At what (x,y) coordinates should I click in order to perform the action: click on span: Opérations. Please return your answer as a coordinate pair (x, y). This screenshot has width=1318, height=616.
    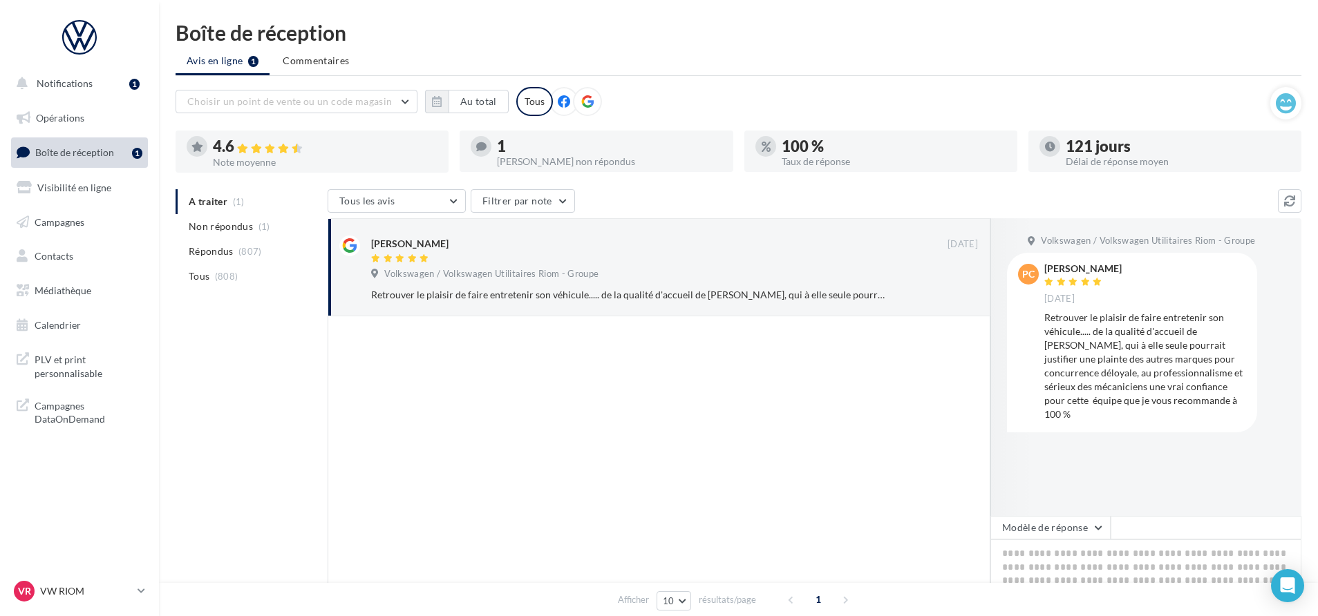
    Looking at the image, I should click on (60, 117).